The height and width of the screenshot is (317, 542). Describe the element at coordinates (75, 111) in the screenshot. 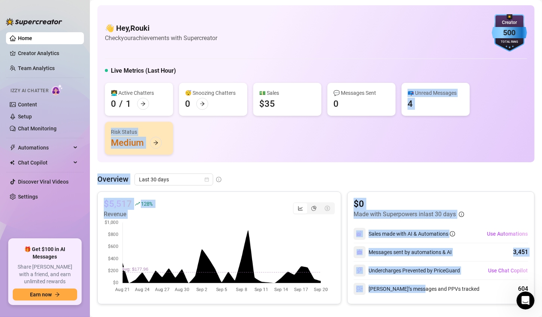

I see `div: Recent message` at that location.